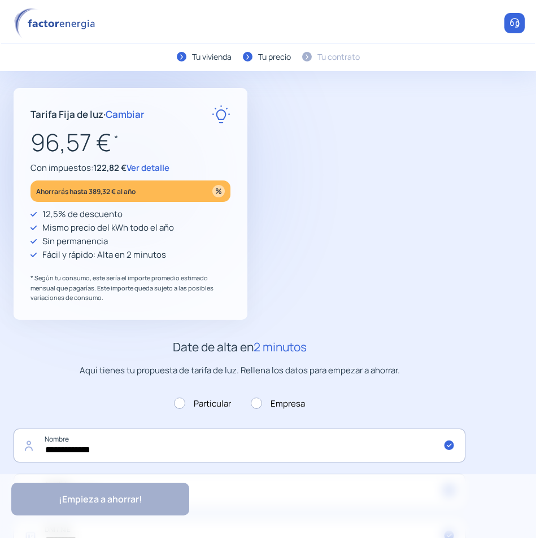 The height and width of the screenshot is (538, 536). What do you see at coordinates (338, 57) in the screenshot?
I see `div: Tu contrato` at bounding box center [338, 57].